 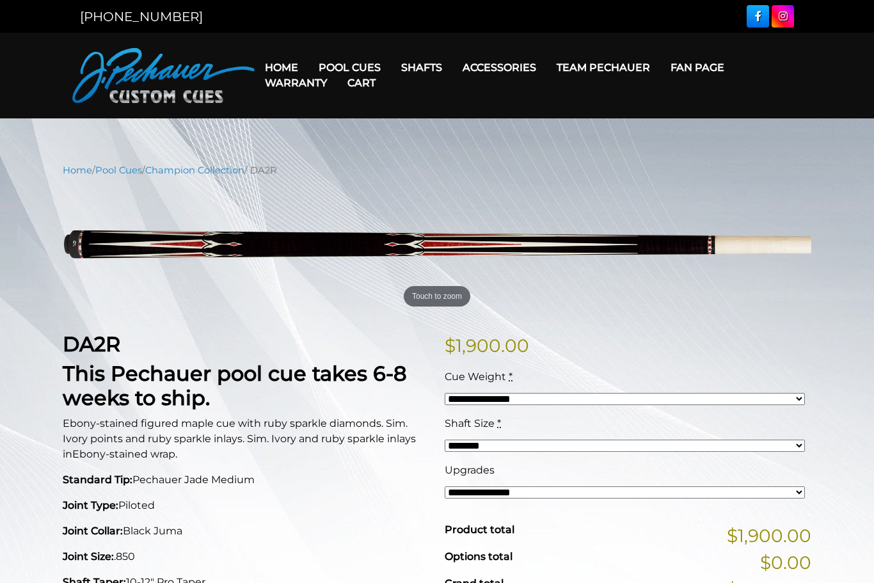 What do you see at coordinates (475, 376) in the screenshot?
I see `span: Cue Weight` at bounding box center [475, 376].